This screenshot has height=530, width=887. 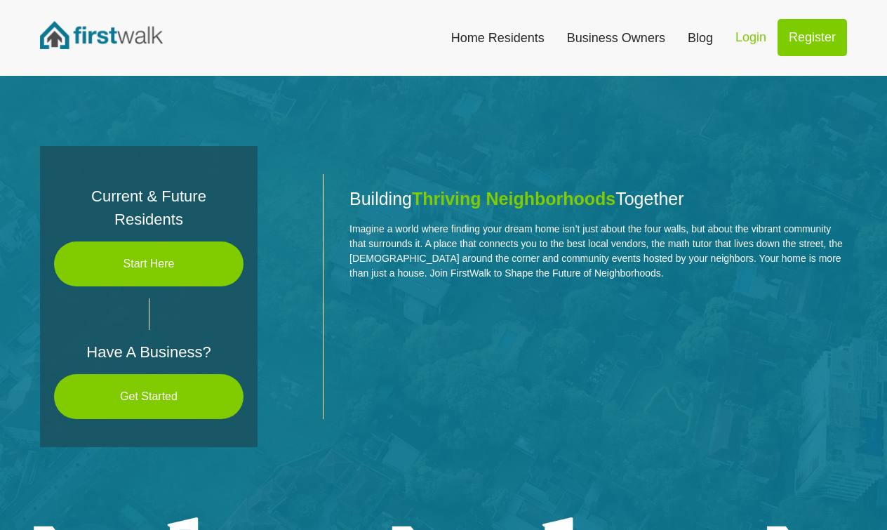 I want to click on a: Register, so click(x=812, y=37).